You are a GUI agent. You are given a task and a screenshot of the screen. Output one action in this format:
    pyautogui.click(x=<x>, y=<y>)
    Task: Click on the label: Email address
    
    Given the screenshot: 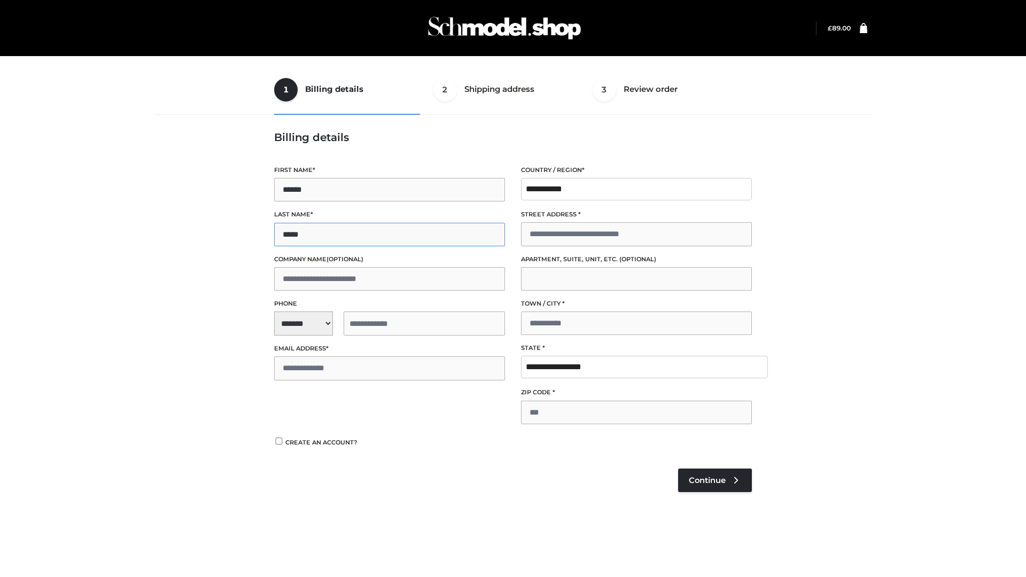 What is the action you would take?
    pyautogui.click(x=390, y=348)
    